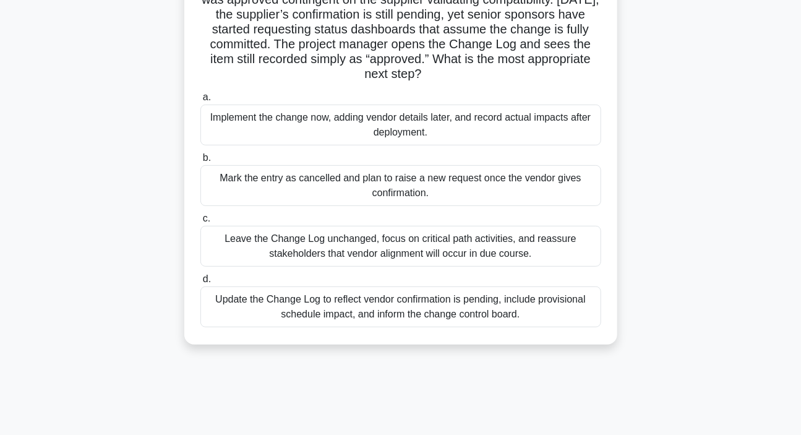  I want to click on div: Leave the Change Log unchanged, focus on critical path activities, and reassure stakeholders that..., so click(401, 246).